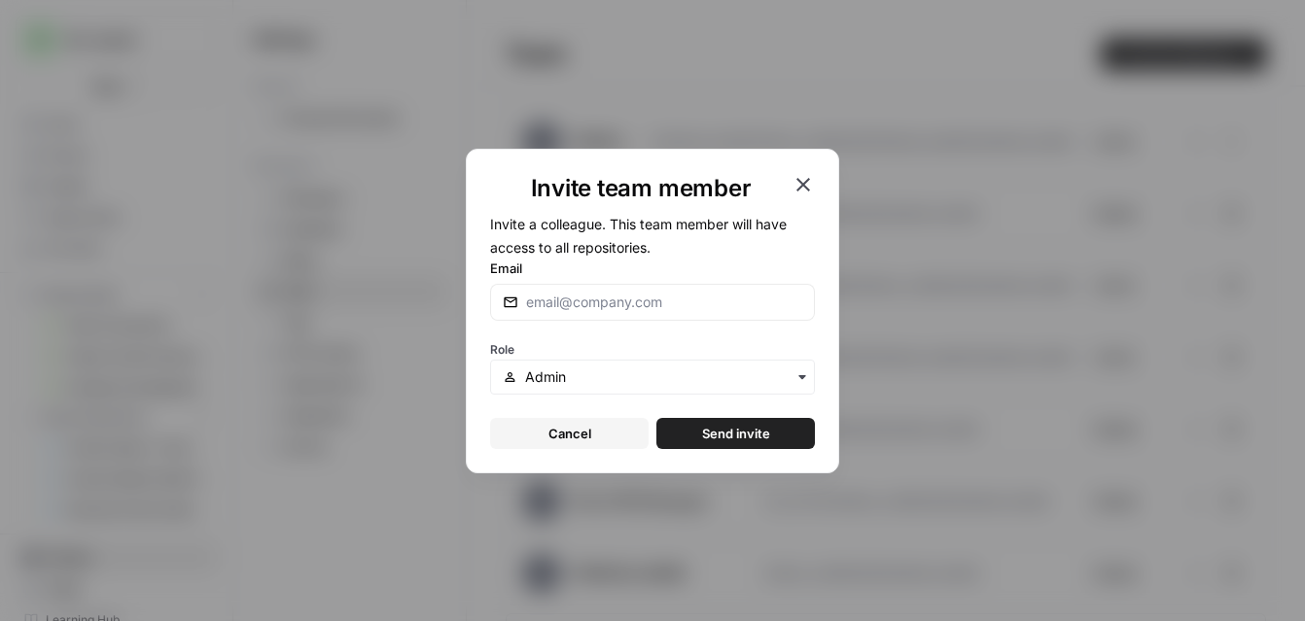  What do you see at coordinates (641, 189) in the screenshot?
I see `h1: Invite team member` at bounding box center [641, 189].